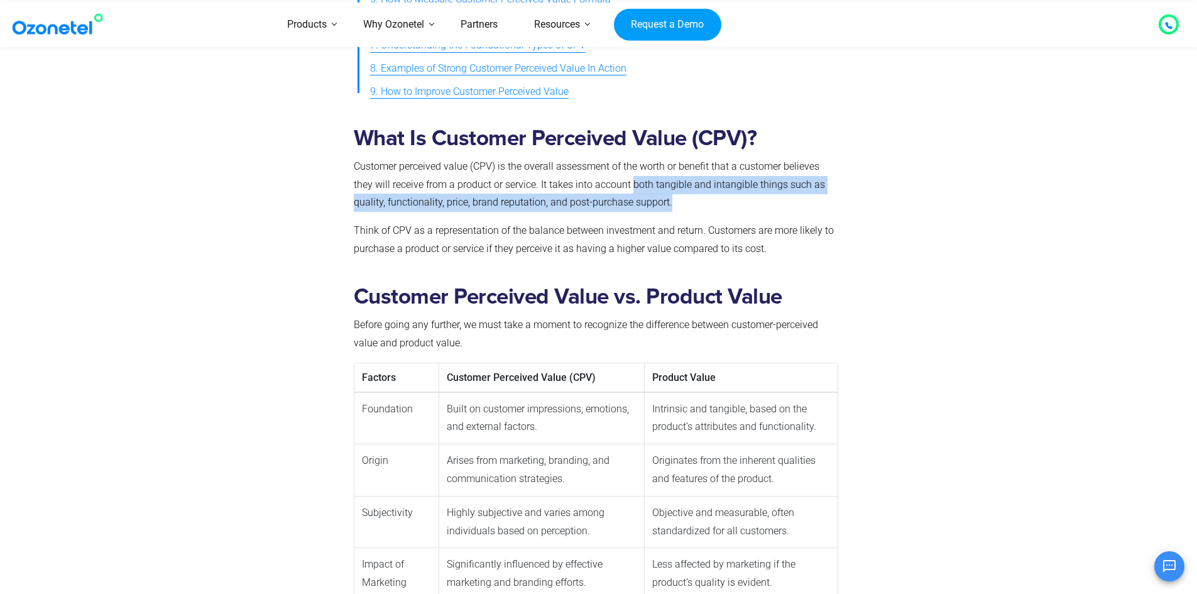  Describe the element at coordinates (557, 25) in the screenshot. I see `a: Resources` at that location.